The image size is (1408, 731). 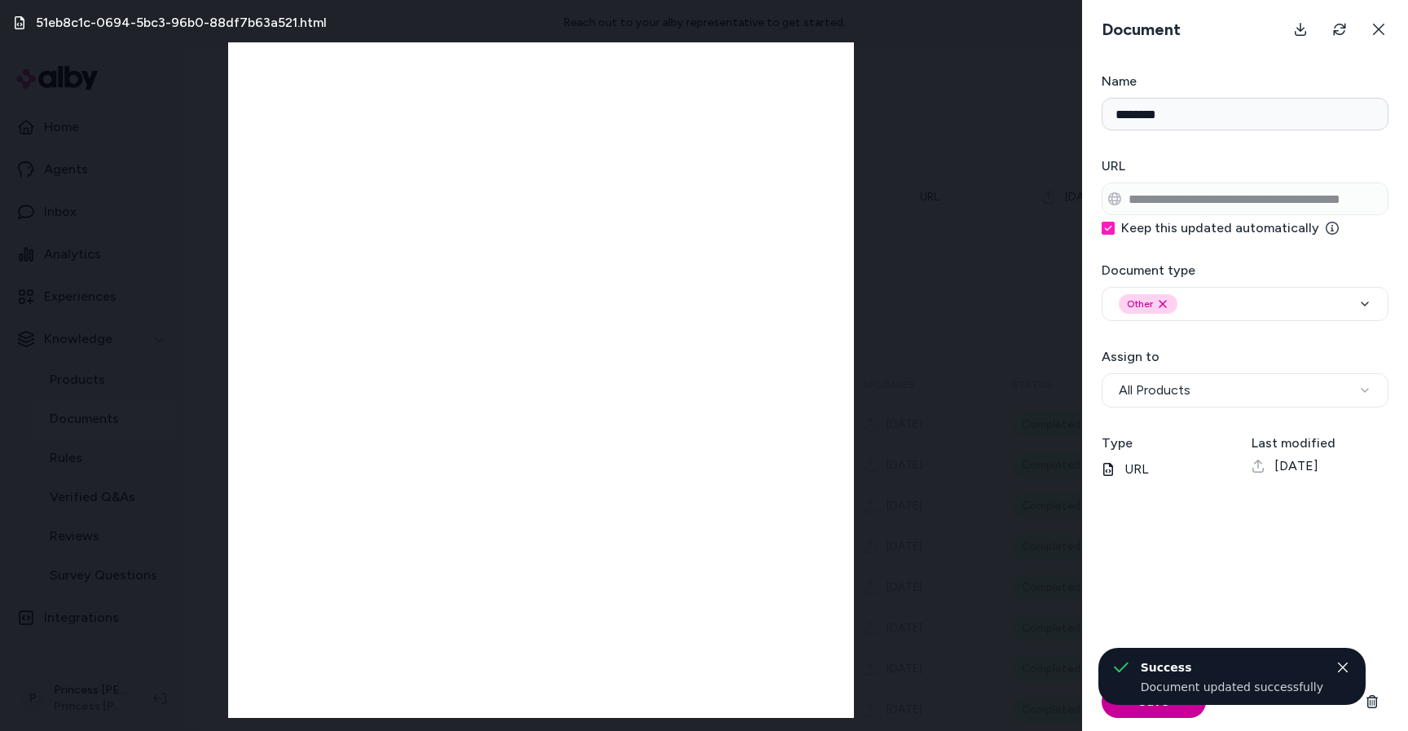 What do you see at coordinates (1130, 356) in the screenshot?
I see `label: Assign to` at bounding box center [1130, 356].